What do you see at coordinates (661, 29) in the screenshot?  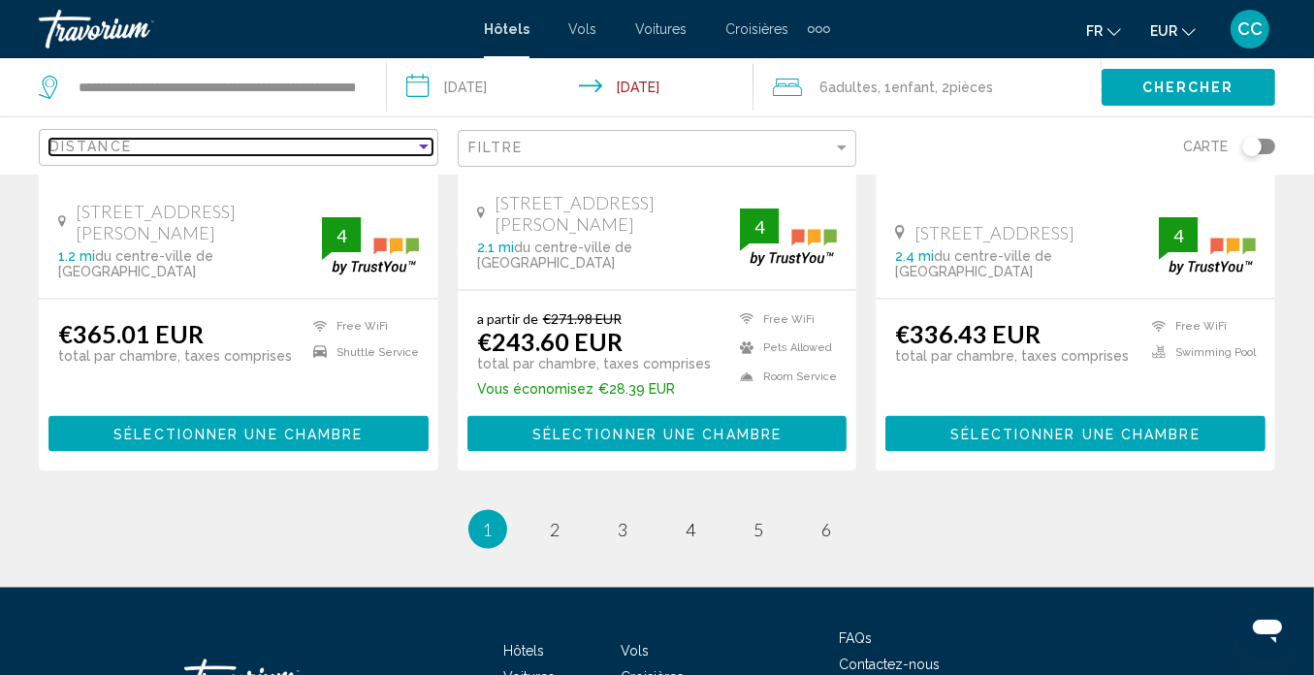 I see `span: Voitures` at bounding box center [661, 29].